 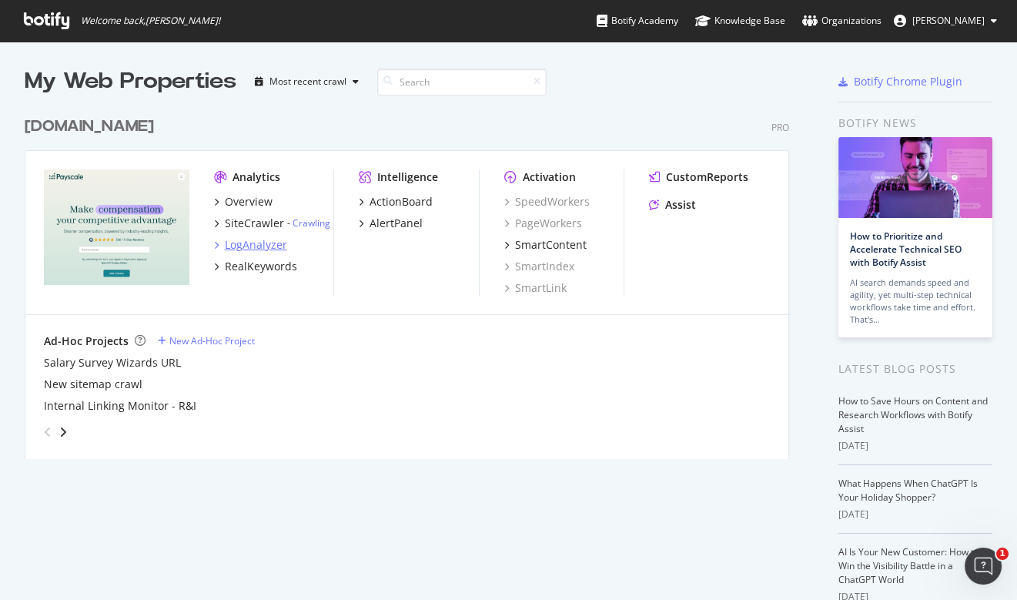 What do you see at coordinates (547, 202) in the screenshot?
I see `a: SpeedWorkers` at bounding box center [547, 202].